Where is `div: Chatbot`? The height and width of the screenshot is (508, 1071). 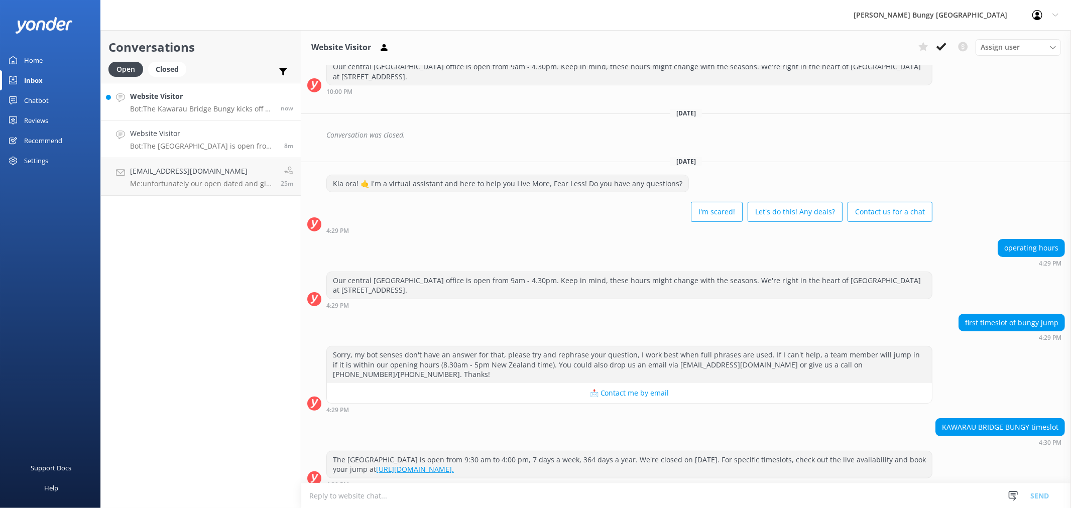 div: Chatbot is located at coordinates (36, 100).